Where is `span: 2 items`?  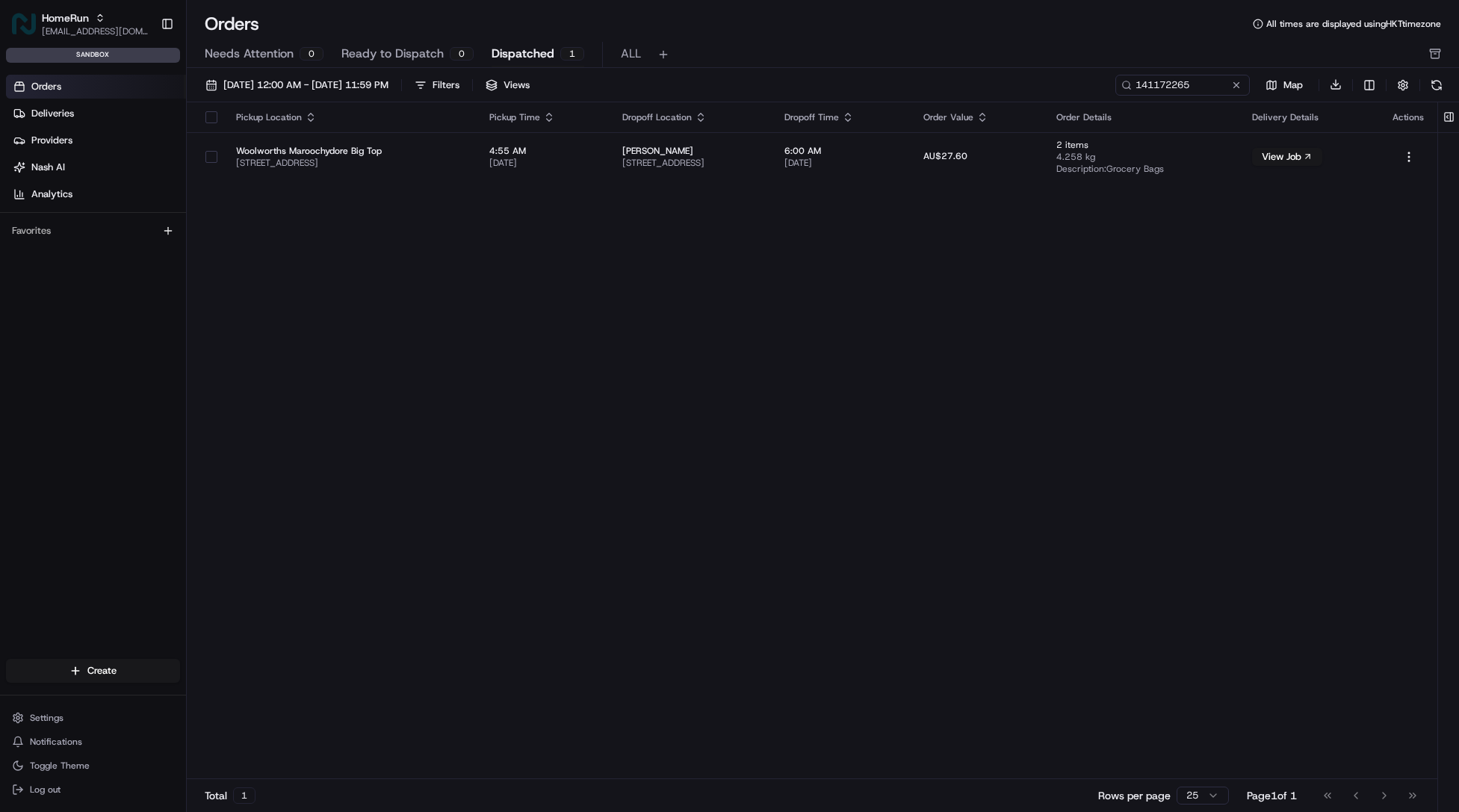
span: 2 items is located at coordinates (1142, 145).